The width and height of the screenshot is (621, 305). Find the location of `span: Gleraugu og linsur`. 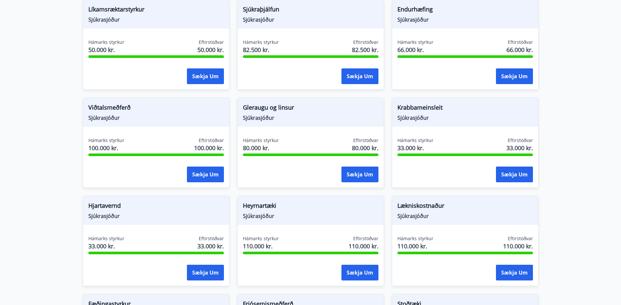

span: Gleraugu og linsur is located at coordinates (310, 109).